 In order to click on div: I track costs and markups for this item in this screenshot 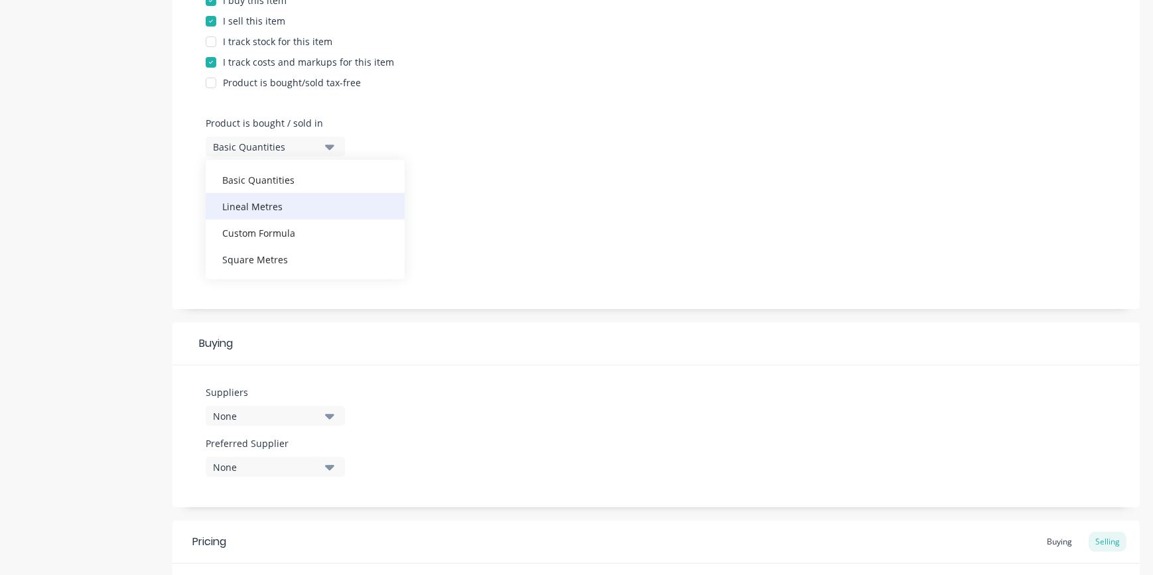, I will do `click(309, 62)`.